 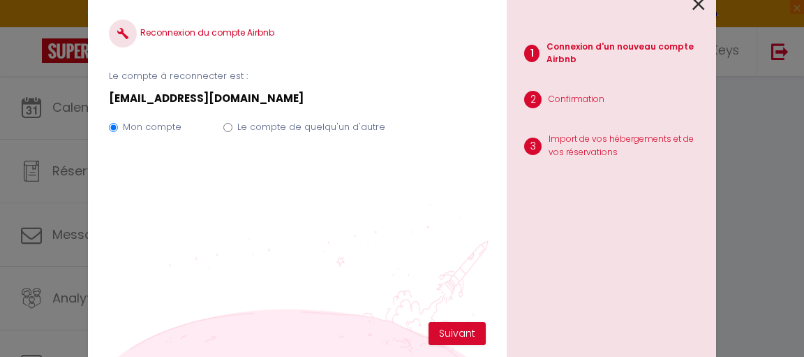 I want to click on p: Le compte à reconnecter est :, so click(x=297, y=76).